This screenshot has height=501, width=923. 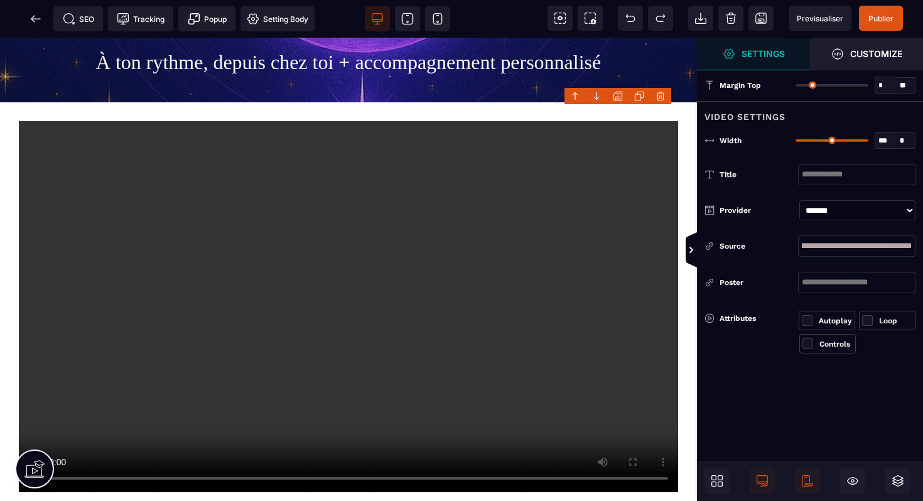 What do you see at coordinates (758, 246) in the screenshot?
I see `div: Source` at bounding box center [758, 246].